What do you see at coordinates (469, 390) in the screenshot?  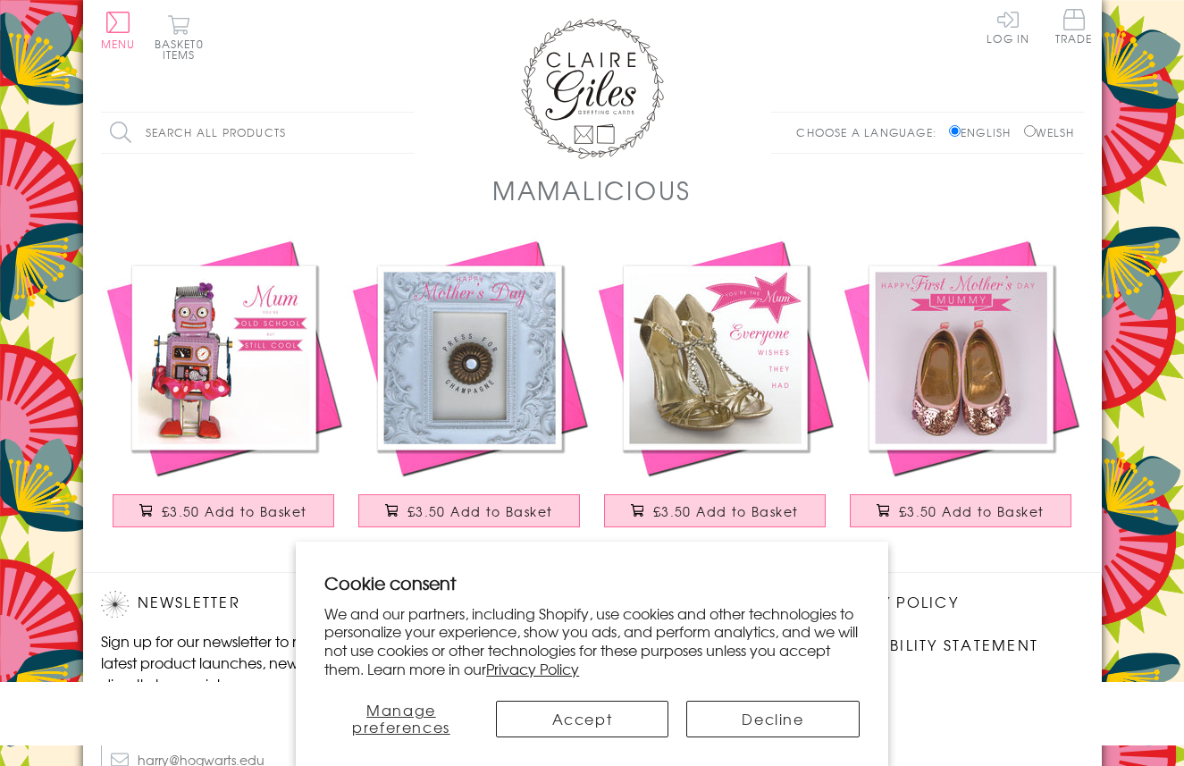 I see `a: Mother's Day Card, Call for Love, Press for Champagne £3.50 Add to Basket` at bounding box center [469, 390].